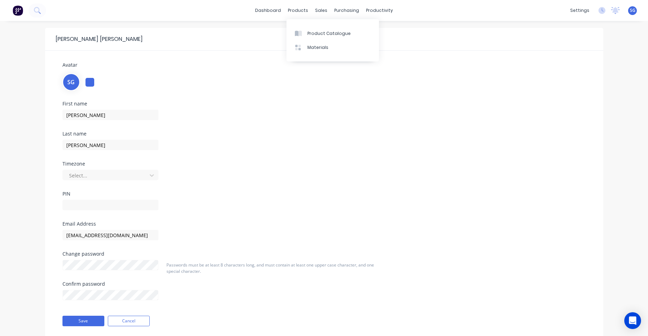 The height and width of the screenshot is (336, 648). I want to click on span: Avatar, so click(70, 65).